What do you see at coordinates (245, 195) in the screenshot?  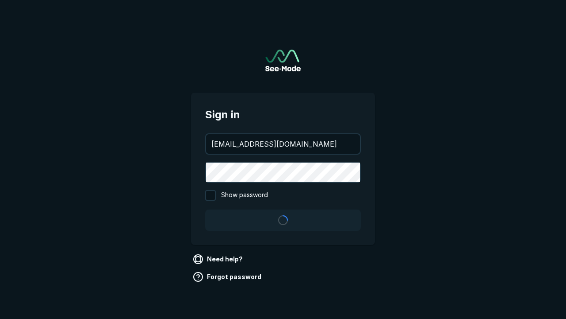 I see `span: Show password` at bounding box center [245, 195].